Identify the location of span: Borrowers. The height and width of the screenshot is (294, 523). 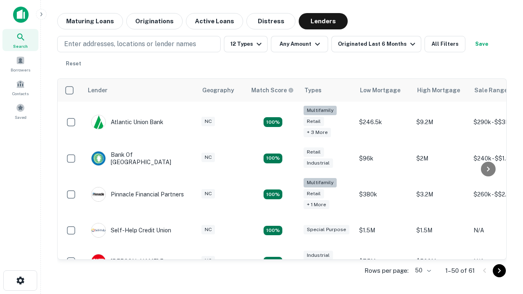
(20, 70).